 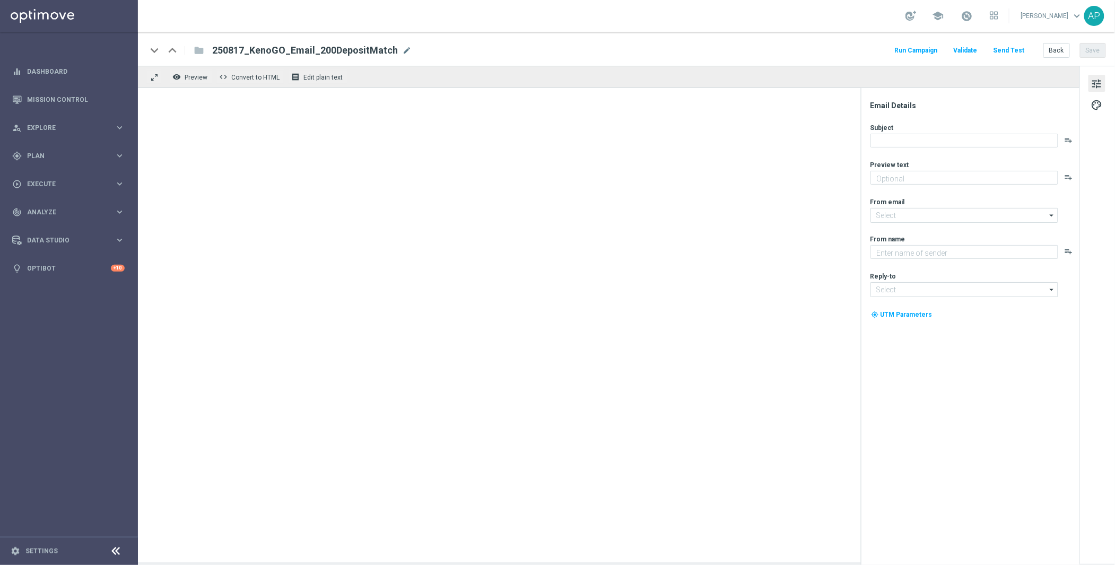 What do you see at coordinates (17, 212) in the screenshot?
I see `i: track_changes` at bounding box center [17, 212].